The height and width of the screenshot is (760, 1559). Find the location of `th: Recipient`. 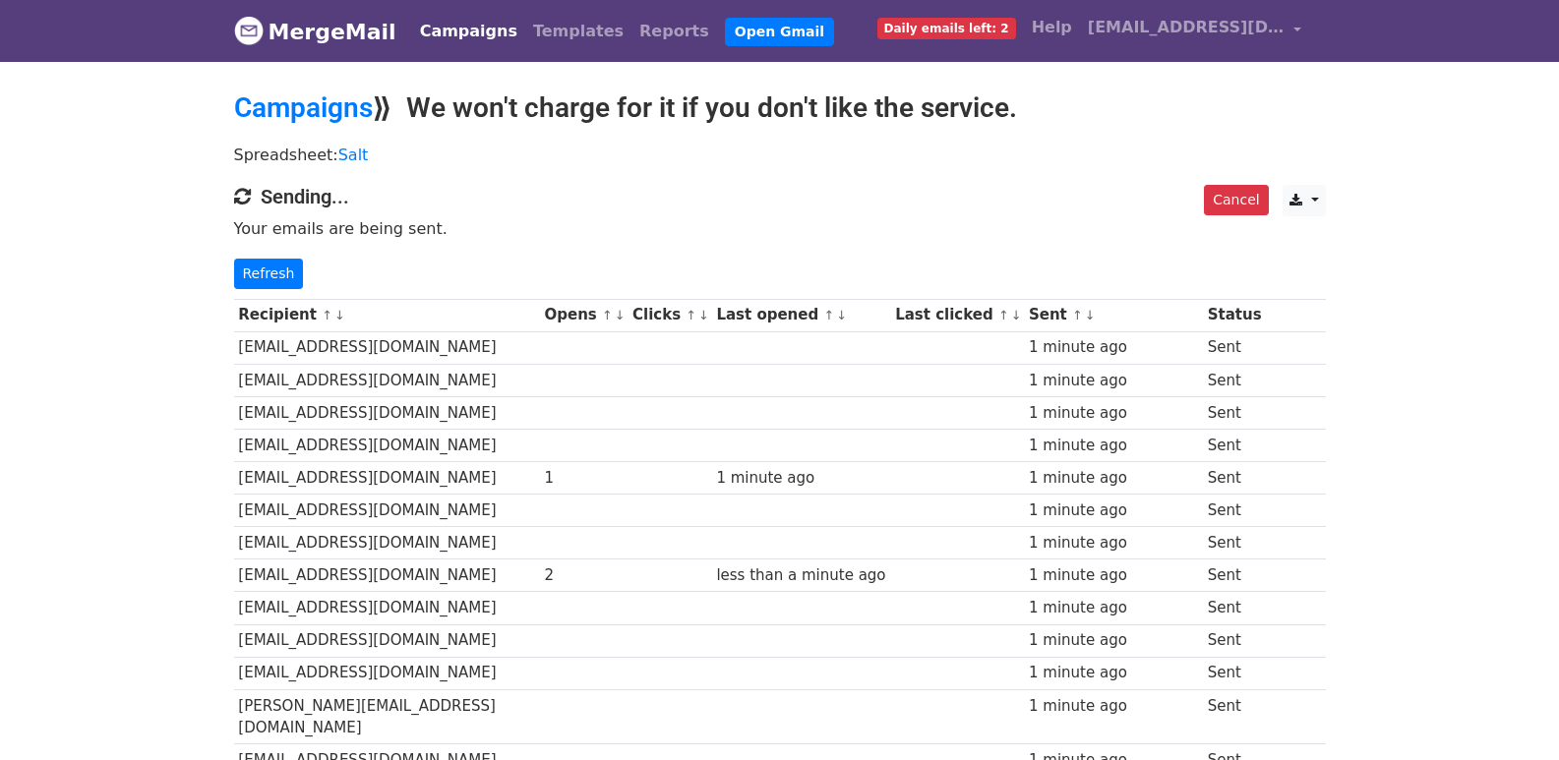

th: Recipient is located at coordinates (386, 315).